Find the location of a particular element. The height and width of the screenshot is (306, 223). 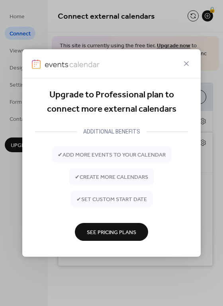

button: See Pricing Plans is located at coordinates (111, 232).